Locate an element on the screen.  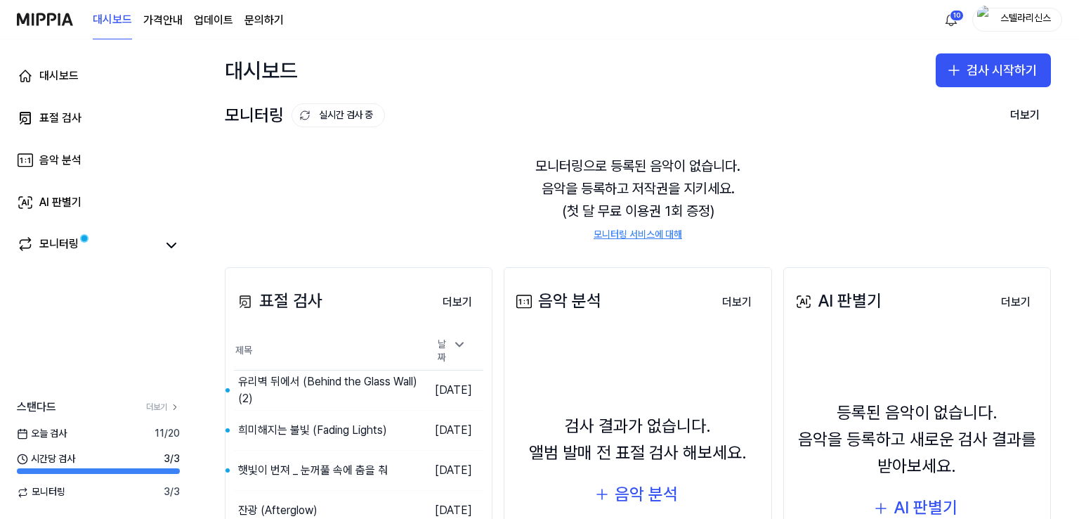
button: 실시간 검사 중 is located at coordinates (338, 115).